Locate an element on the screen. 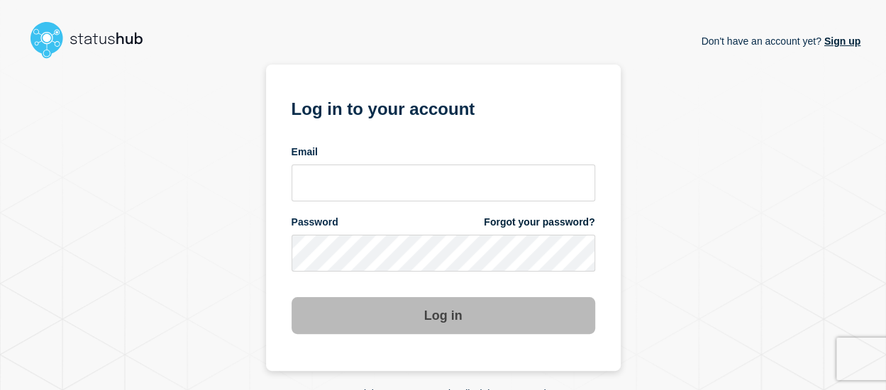 The height and width of the screenshot is (390, 886). button: Log in is located at coordinates (443, 316).